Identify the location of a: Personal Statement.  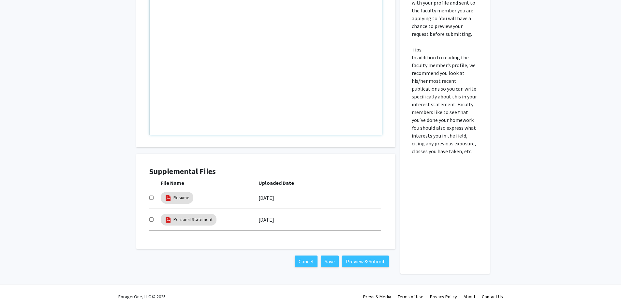
(193, 219).